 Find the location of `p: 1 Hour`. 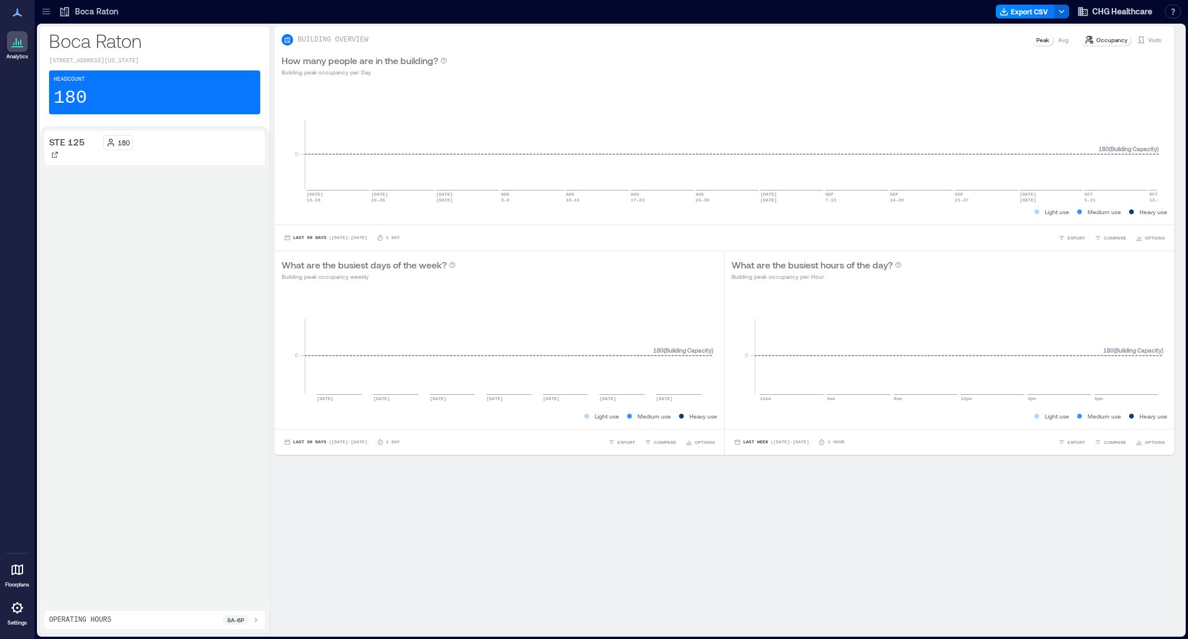

p: 1 Hour is located at coordinates (836, 442).